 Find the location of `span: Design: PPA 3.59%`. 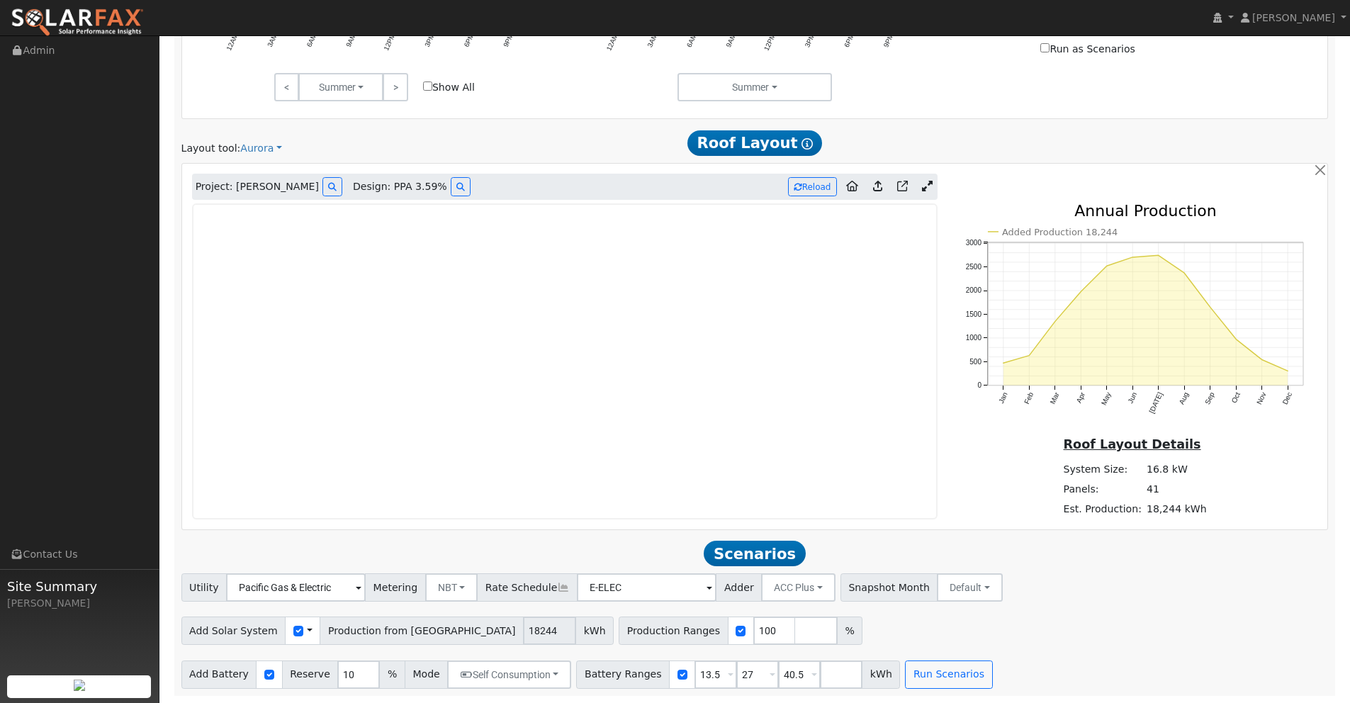

span: Design: PPA 3.59% is located at coordinates (400, 186).